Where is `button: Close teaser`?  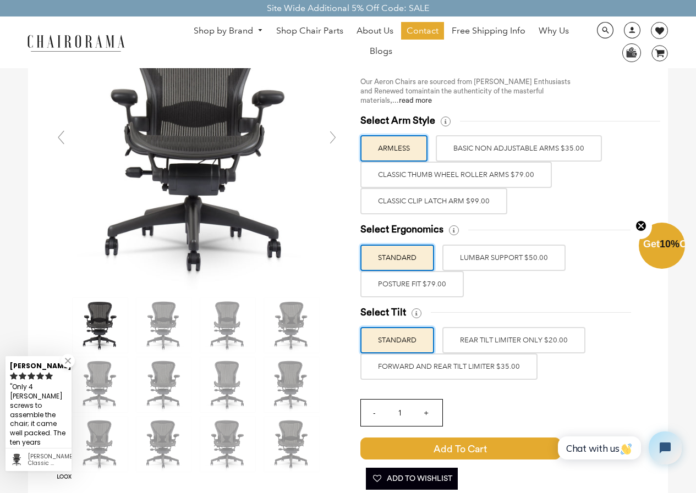 button: Close teaser is located at coordinates (641, 227).